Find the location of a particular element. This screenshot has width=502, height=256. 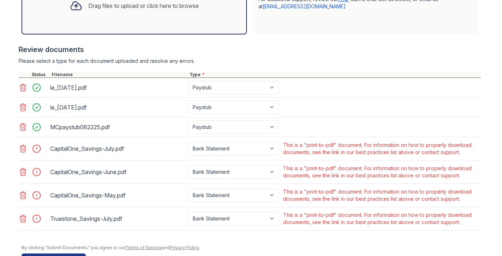

div: Please select a type for each document uploaded and resolve any errors. is located at coordinates (250, 61).